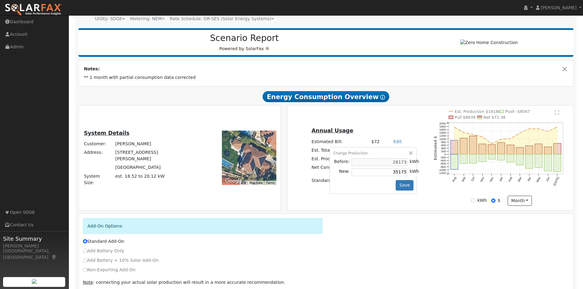 The width and height of the screenshot is (583, 289). What do you see at coordinates (153, 179) in the screenshot?
I see `td: System Size` at bounding box center [153, 179].